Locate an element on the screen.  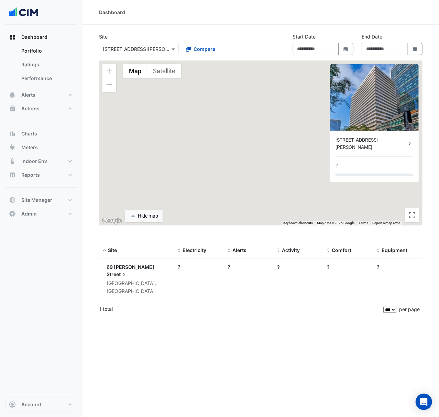
button: Toggle fullscreen view is located at coordinates (412, 215).